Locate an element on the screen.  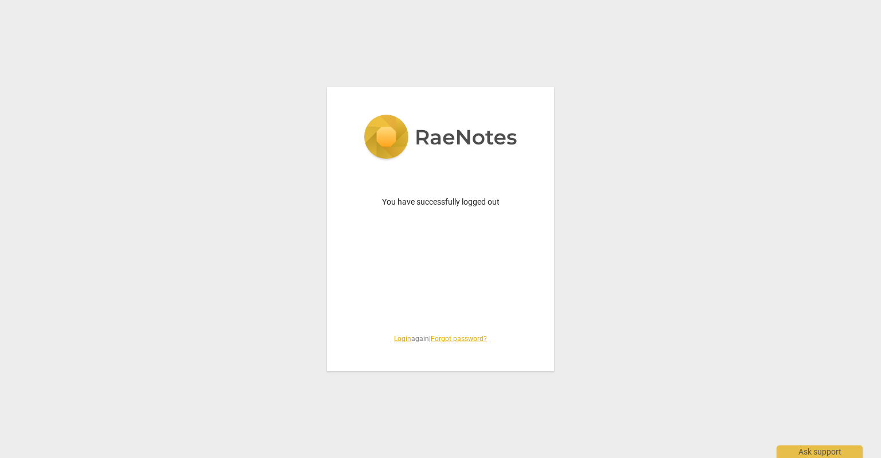
img: 5ac2273c67554f335776073100b6d88f.svg is located at coordinates (440, 138).